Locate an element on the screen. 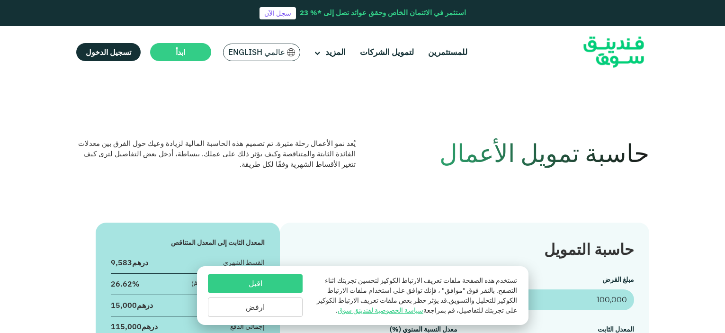 The image size is (725, 333). label: مبلغ القرض is located at coordinates (618, 279).